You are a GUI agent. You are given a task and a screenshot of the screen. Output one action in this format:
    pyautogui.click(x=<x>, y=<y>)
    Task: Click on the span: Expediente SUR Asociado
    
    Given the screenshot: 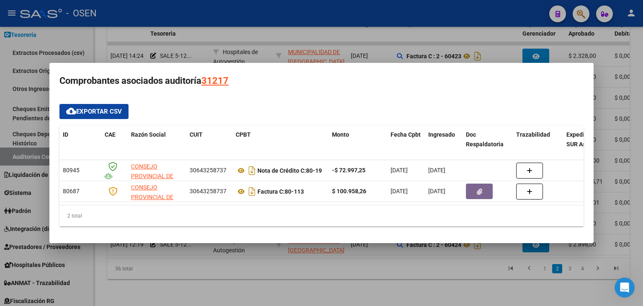 What is the action you would take?
    pyautogui.click(x=585, y=139)
    